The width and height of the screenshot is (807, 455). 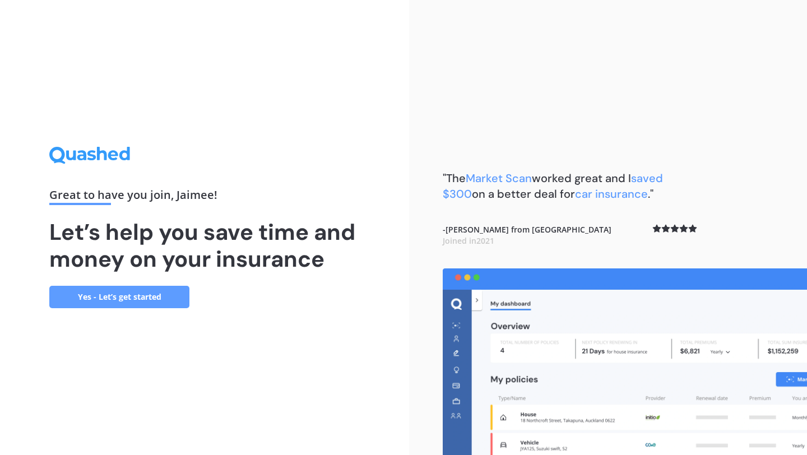 I want to click on span: Joined in 2021, so click(x=469, y=240).